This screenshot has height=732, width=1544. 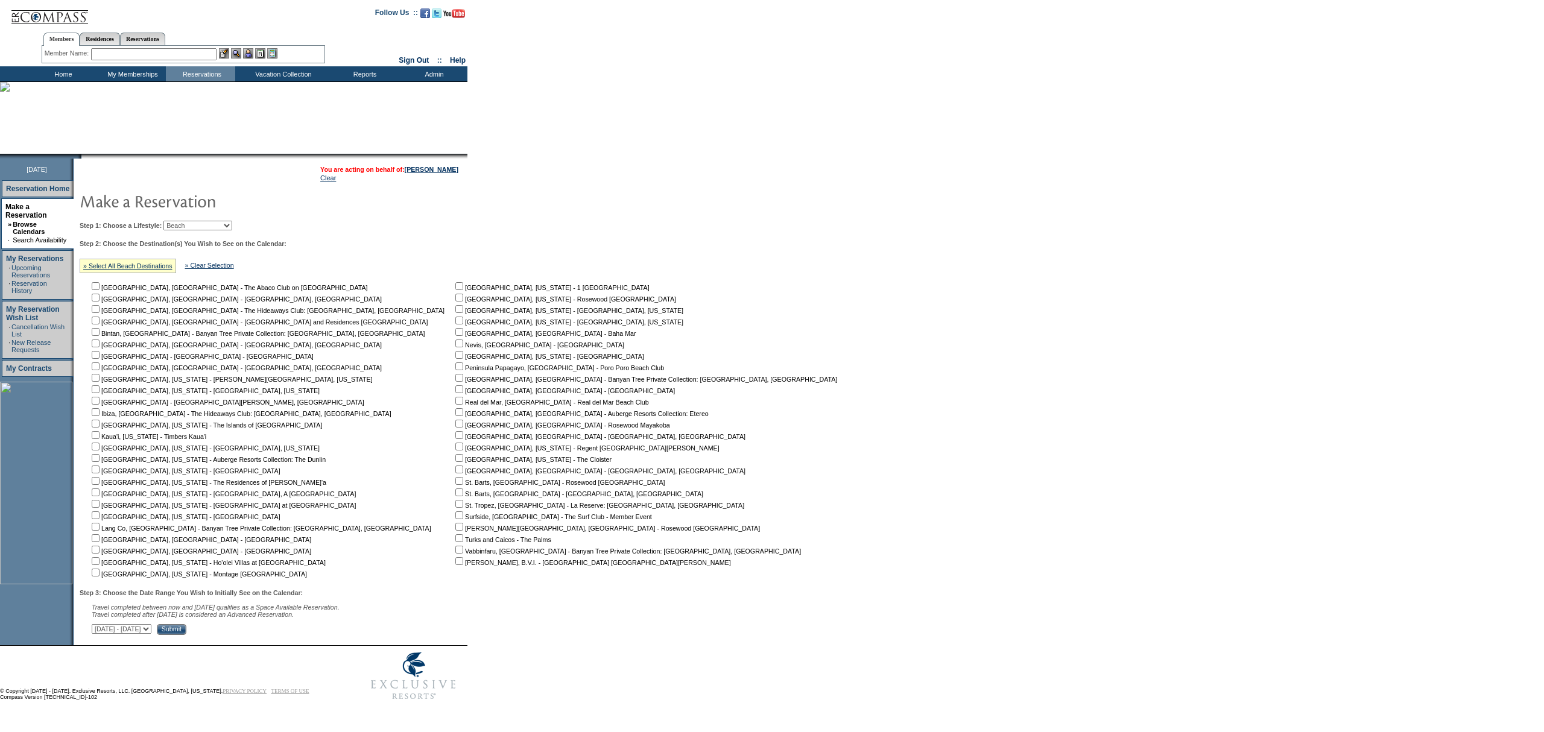 What do you see at coordinates (37, 189) in the screenshot?
I see `a: Reservation Home` at bounding box center [37, 189].